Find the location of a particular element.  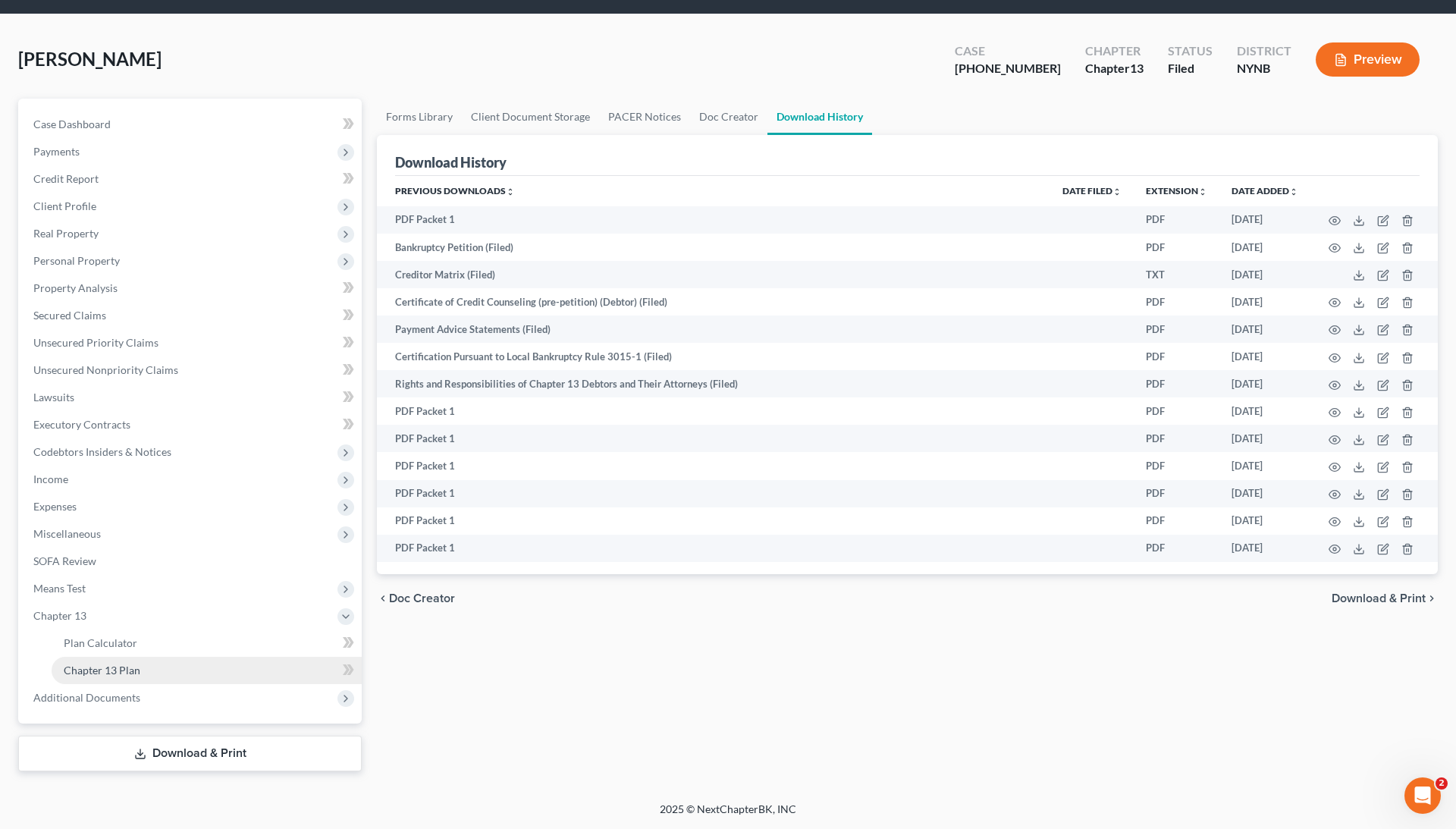

span: 13 is located at coordinates (1137, 67).